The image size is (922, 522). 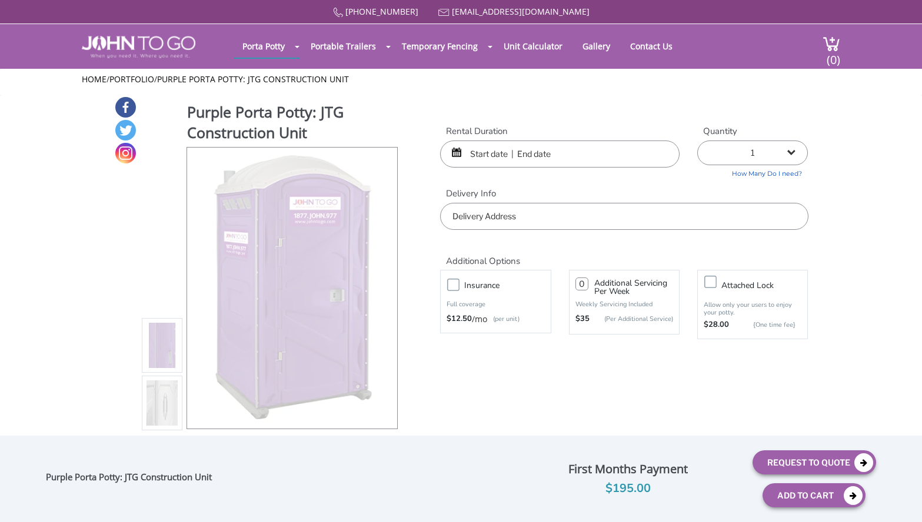 What do you see at coordinates (582, 319) in the screenshot?
I see `strong: $35` at bounding box center [582, 319].